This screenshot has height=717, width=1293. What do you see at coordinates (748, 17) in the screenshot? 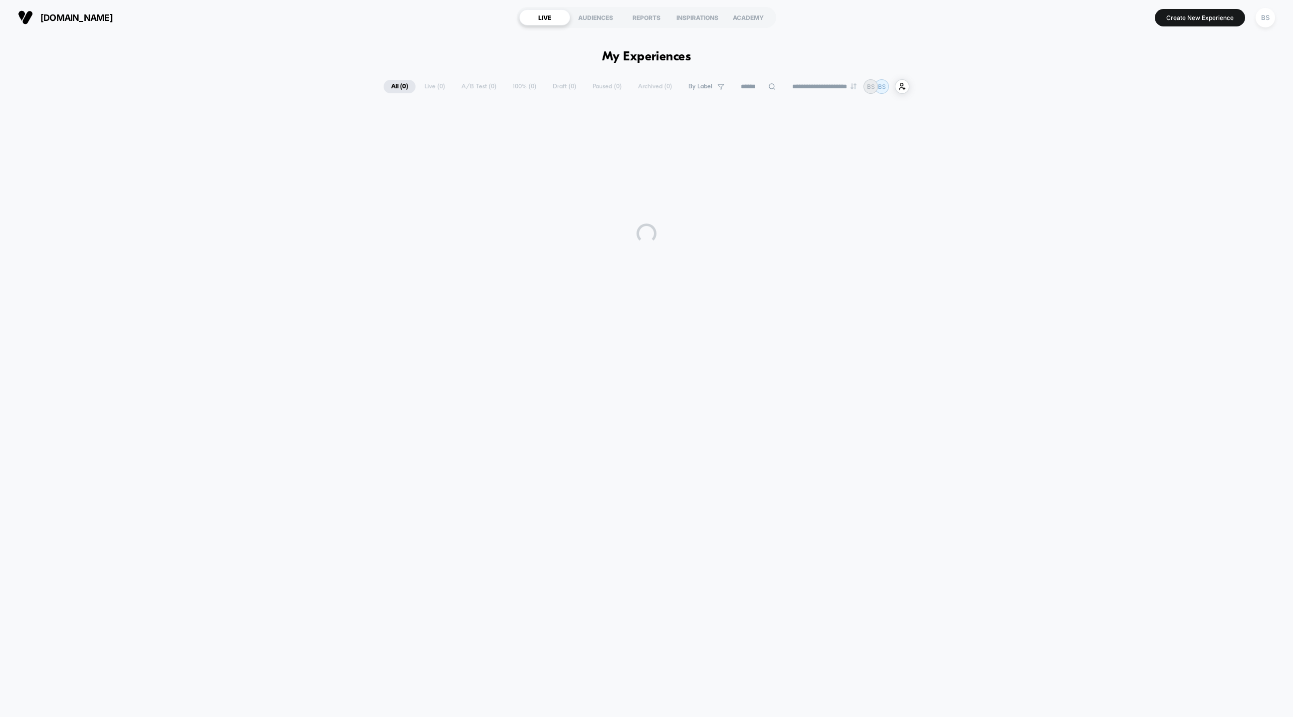
I see `div: ACADEMY` at bounding box center [748, 17].